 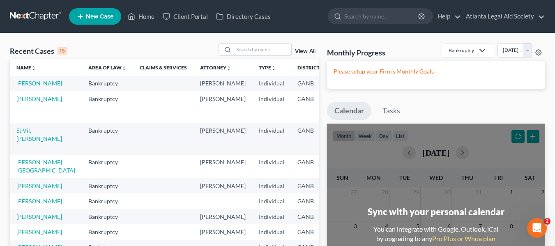 What do you see at coordinates (462, 50) in the screenshot?
I see `div: Bankruptcy` at bounding box center [462, 50].